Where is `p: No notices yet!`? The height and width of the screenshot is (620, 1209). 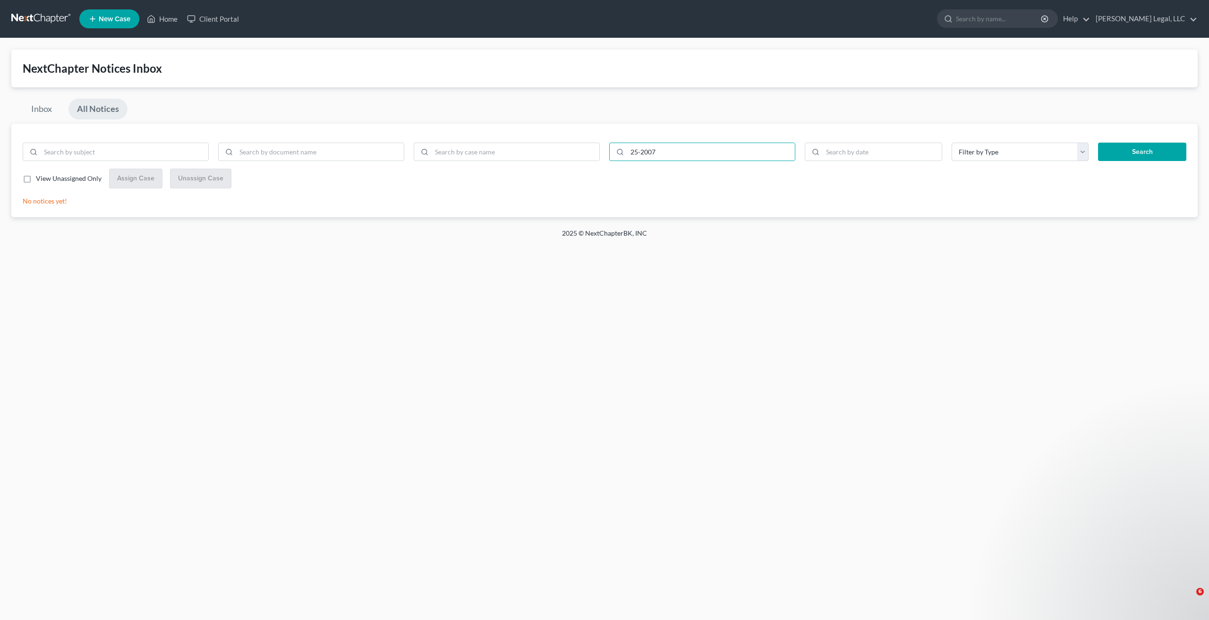 p: No notices yet! is located at coordinates (605, 201).